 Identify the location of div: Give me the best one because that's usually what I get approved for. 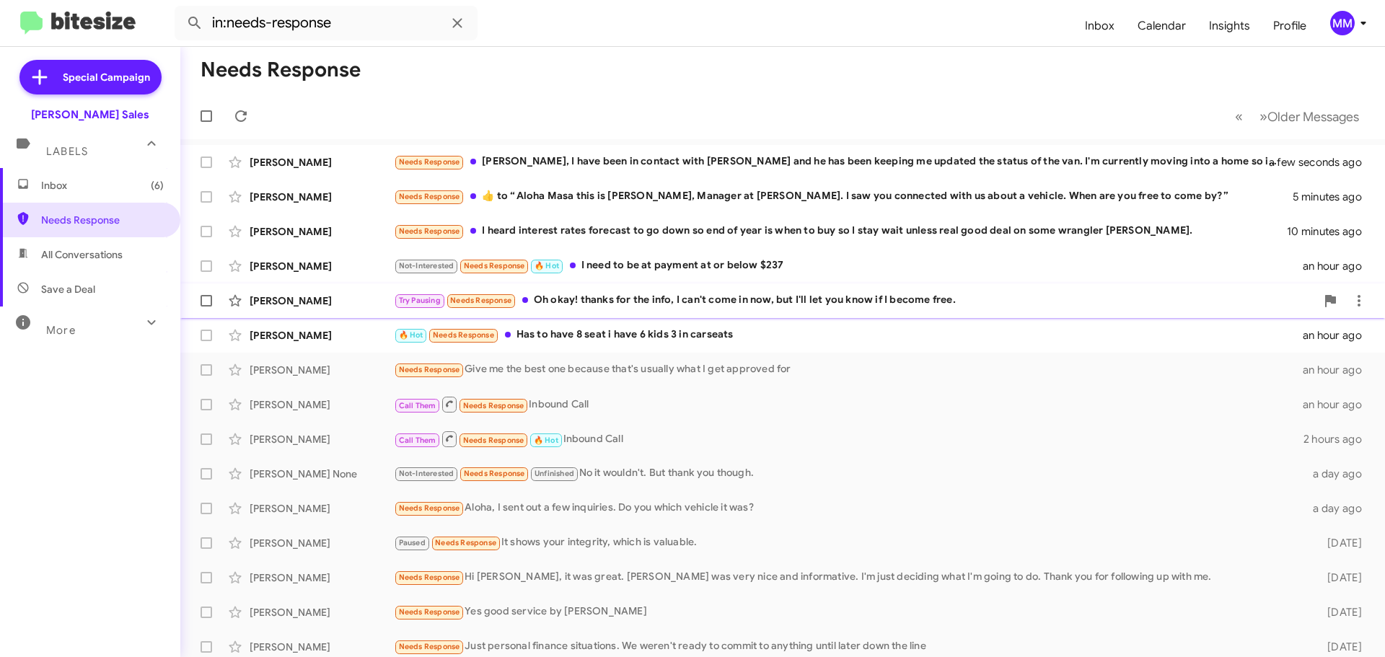
(848, 369).